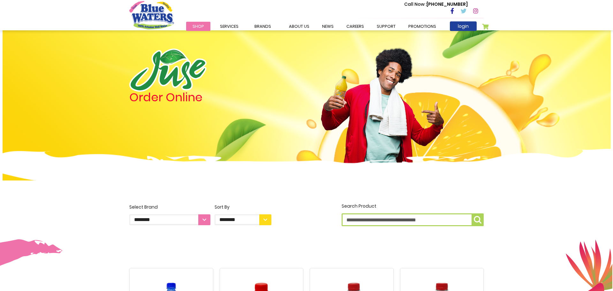  What do you see at coordinates (386, 26) in the screenshot?
I see `a: support` at bounding box center [386, 26].